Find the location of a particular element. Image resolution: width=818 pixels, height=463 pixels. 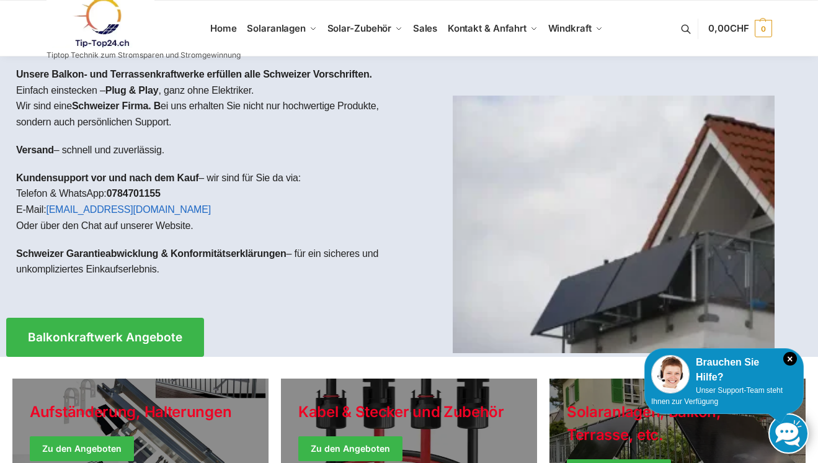

strong: Plug & Play is located at coordinates (132, 90).